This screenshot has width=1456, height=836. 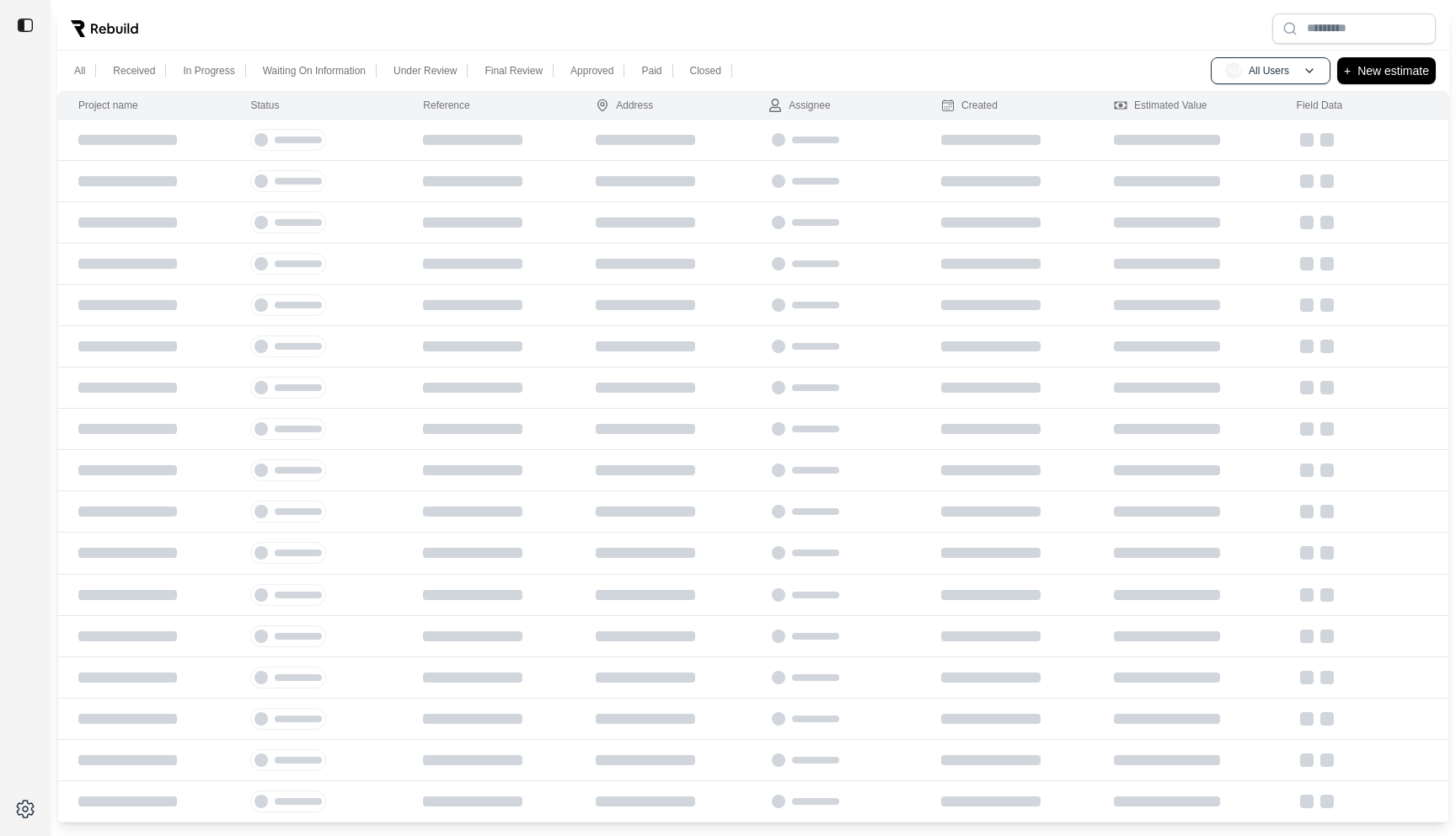 I want to click on p: All, so click(x=80, y=71).